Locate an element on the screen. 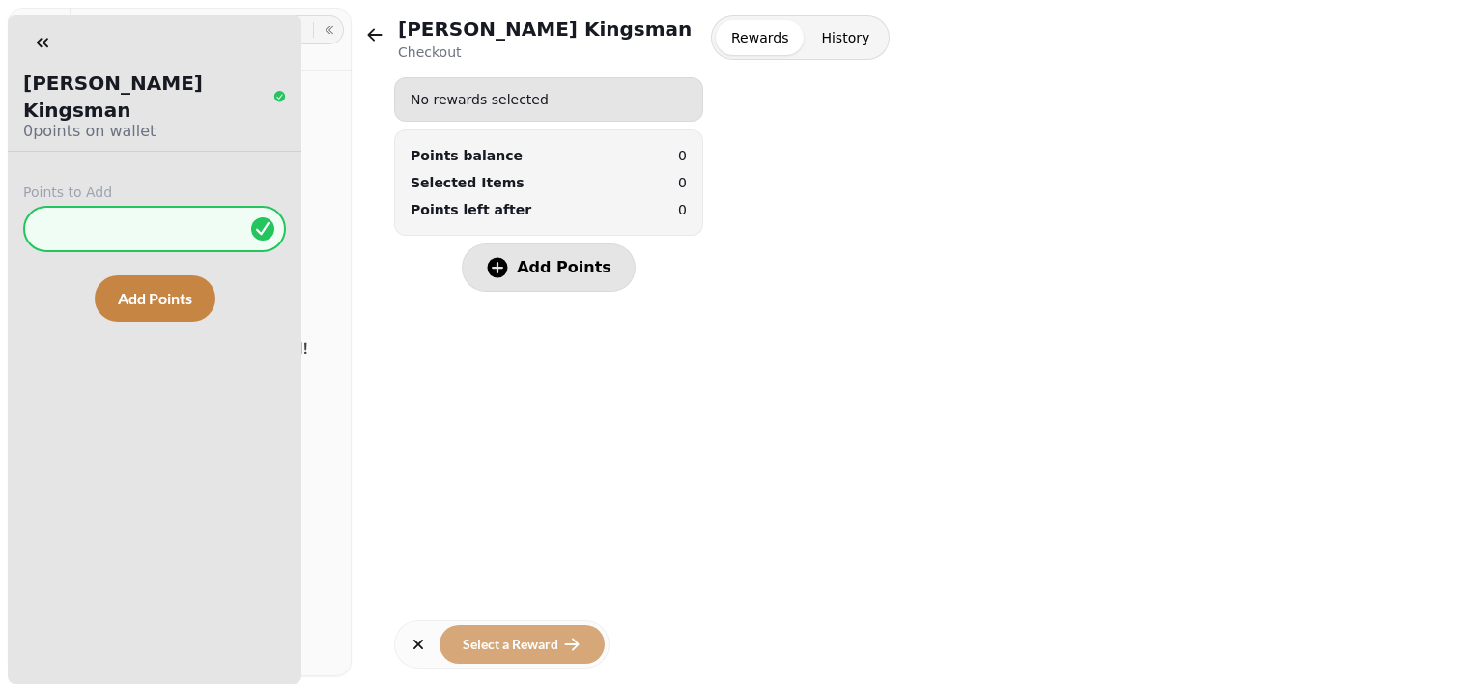 The height and width of the screenshot is (684, 1476). label: Points to Add is located at coordinates (155, 192).